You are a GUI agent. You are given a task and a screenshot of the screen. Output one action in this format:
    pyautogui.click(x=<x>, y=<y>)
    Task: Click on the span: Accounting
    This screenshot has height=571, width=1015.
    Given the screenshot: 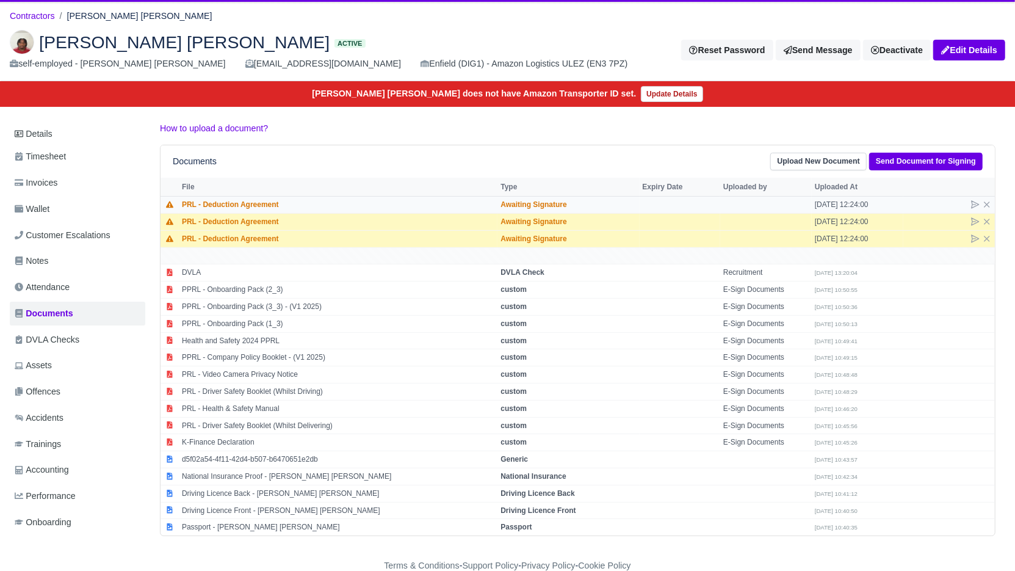 What is the action you would take?
    pyautogui.click(x=41, y=469)
    